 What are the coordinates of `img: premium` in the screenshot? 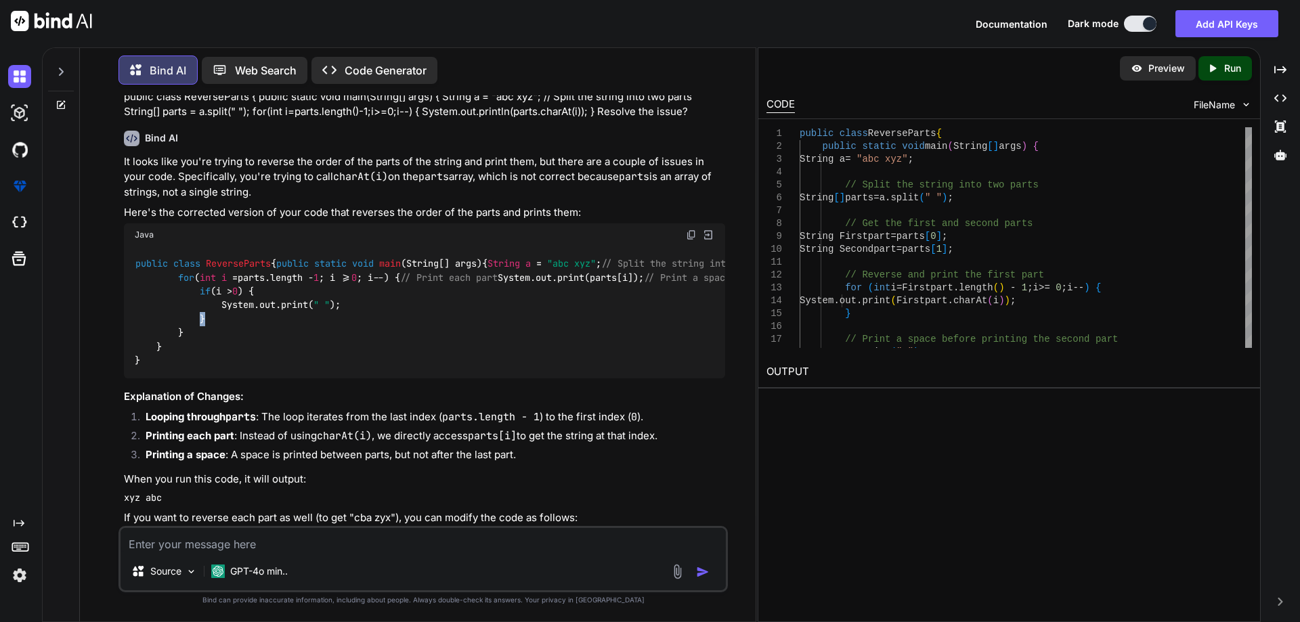 It's located at (20, 186).